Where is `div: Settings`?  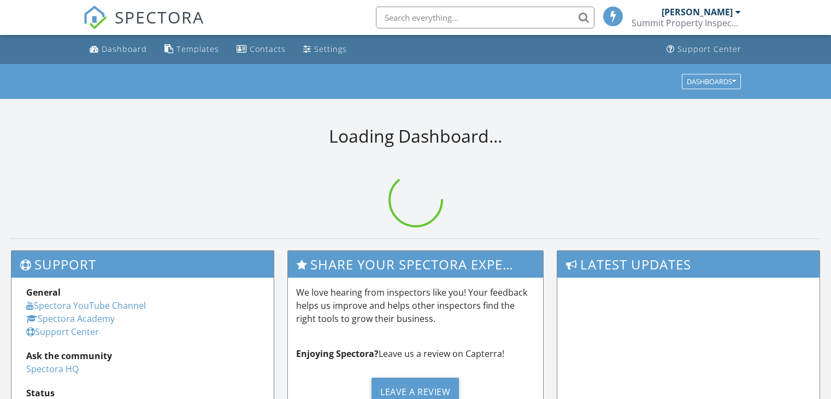
div: Settings is located at coordinates (331, 49).